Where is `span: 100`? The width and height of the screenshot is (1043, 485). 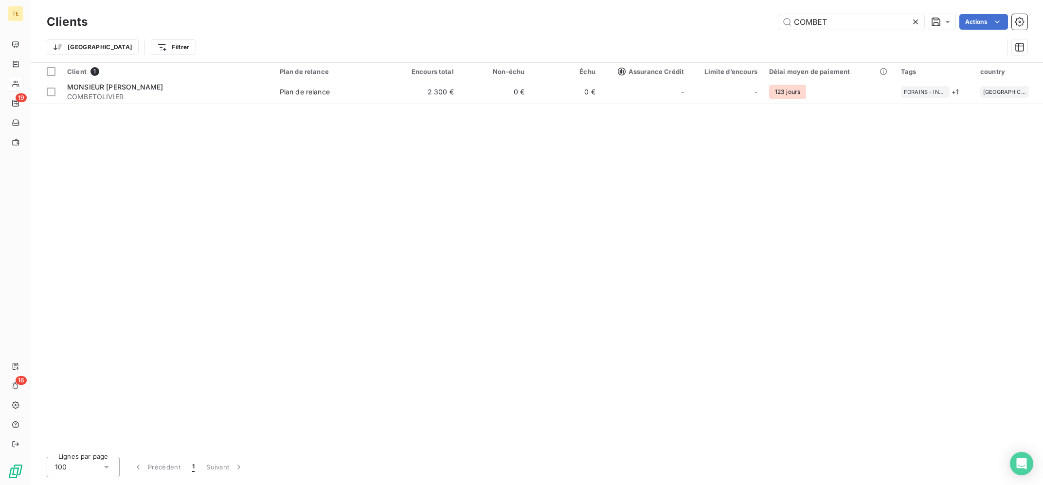 span: 100 is located at coordinates (61, 467).